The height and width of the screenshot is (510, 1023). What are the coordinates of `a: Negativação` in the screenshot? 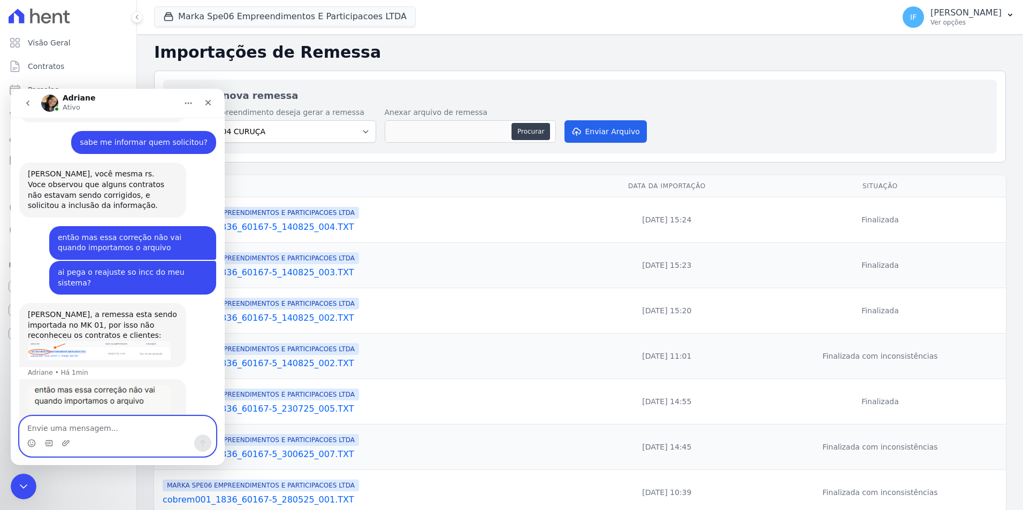 It's located at (68, 231).